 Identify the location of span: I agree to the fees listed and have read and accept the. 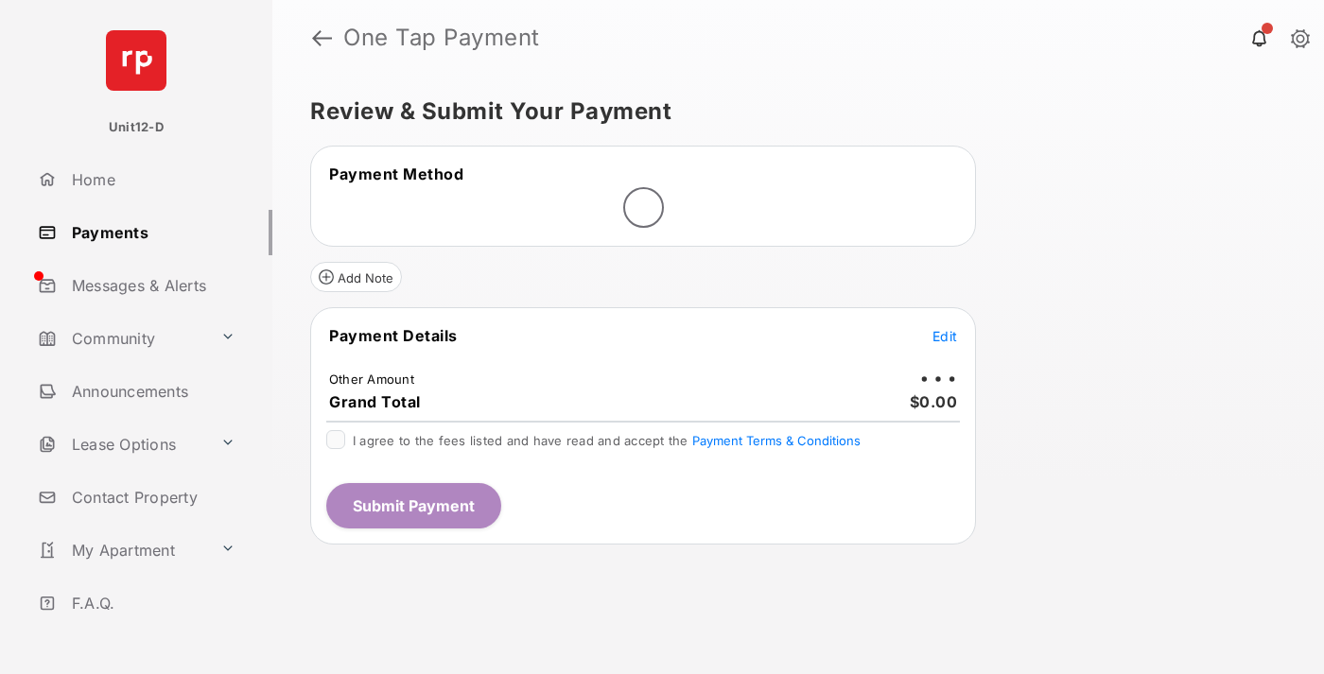
(606, 441).